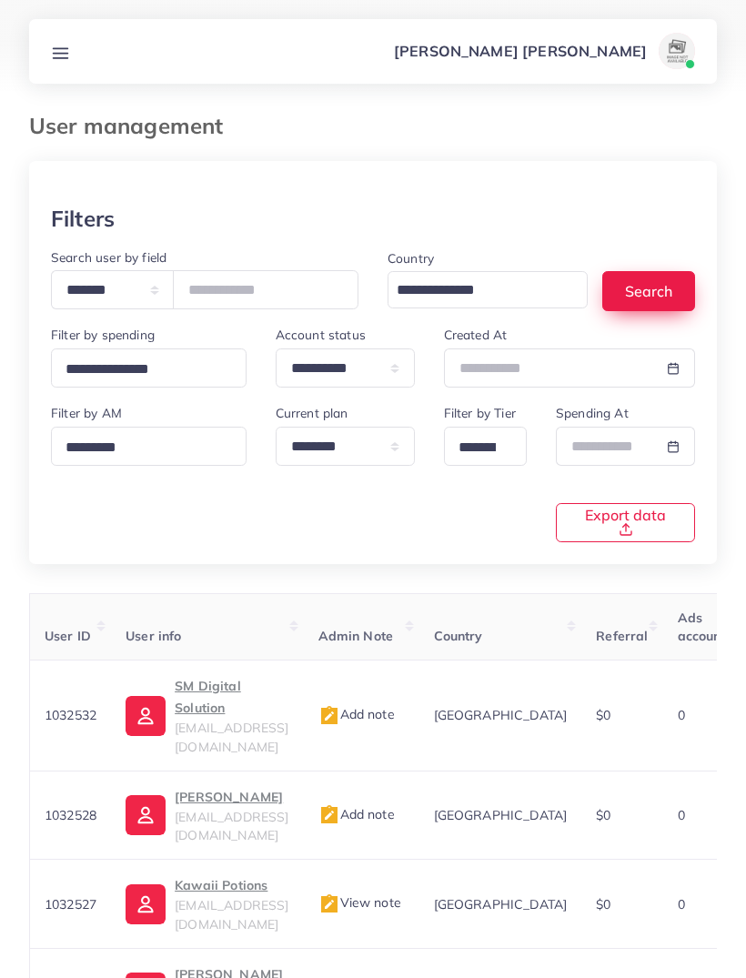  Describe the element at coordinates (479, 413) in the screenshot. I see `label: Filter by Tier` at that location.